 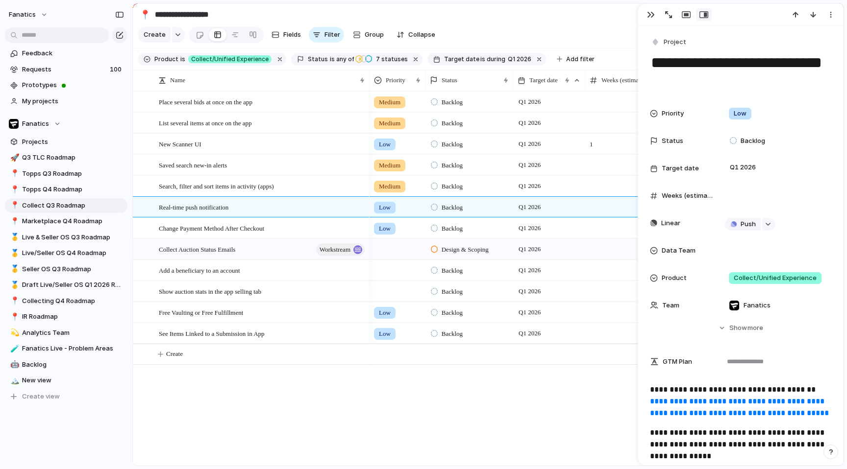 What do you see at coordinates (73, 53) in the screenshot?
I see `span: Feedback` at bounding box center [73, 53].